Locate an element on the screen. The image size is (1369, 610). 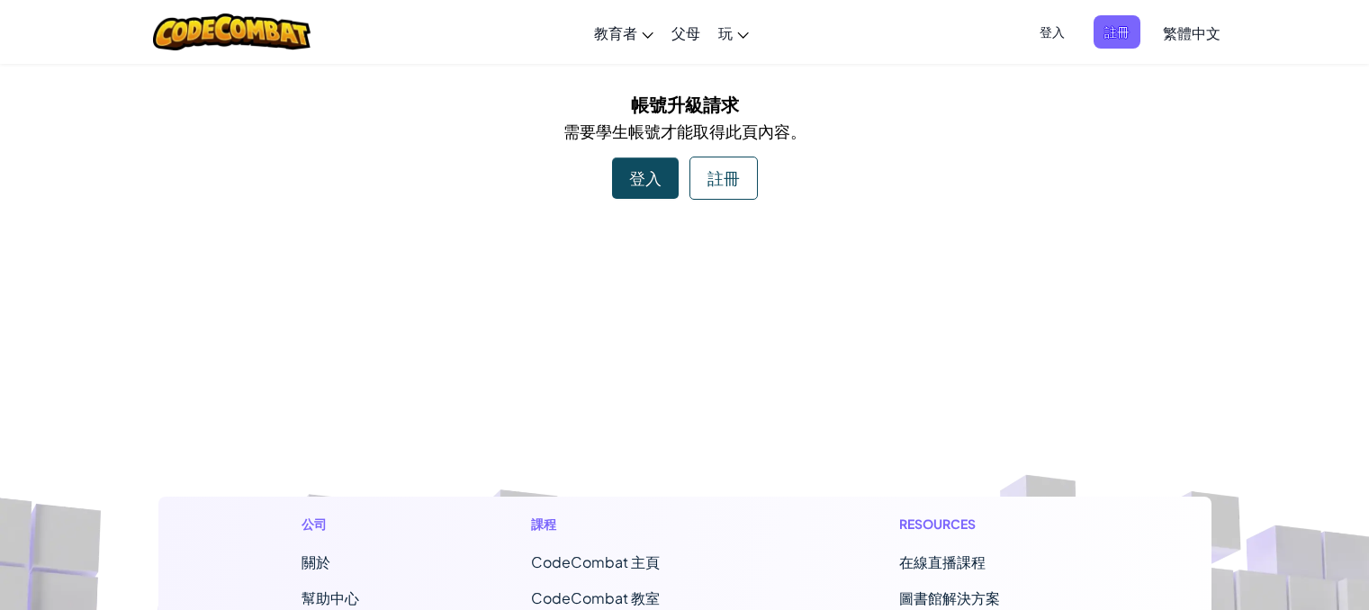
h1: 公司 is located at coordinates (338, 524).